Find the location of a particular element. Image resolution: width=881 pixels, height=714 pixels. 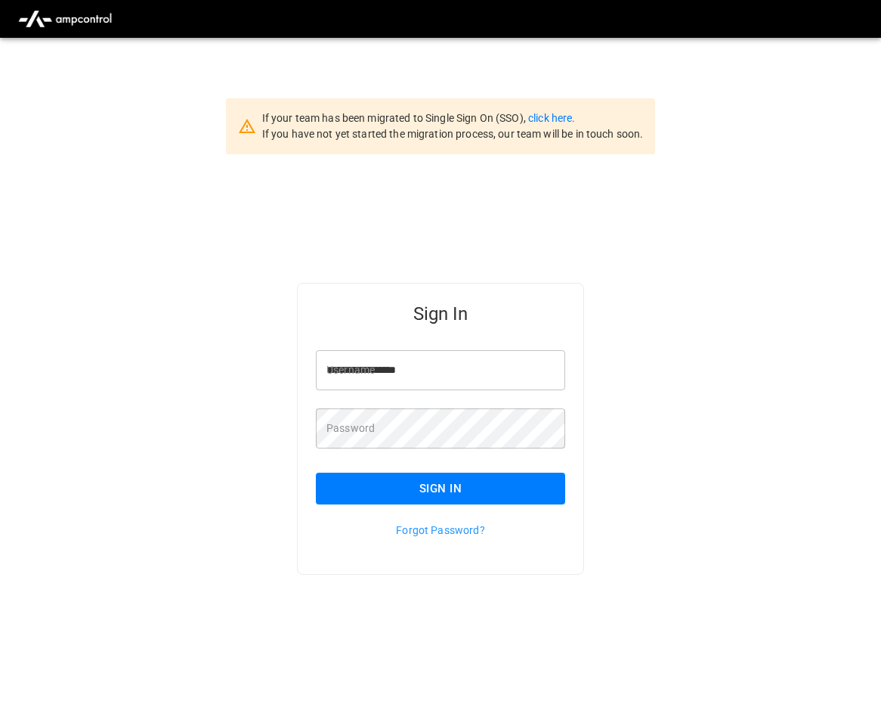

span: If your team has been migrated to Single Sign On (SSO), is located at coordinates (395, 118).